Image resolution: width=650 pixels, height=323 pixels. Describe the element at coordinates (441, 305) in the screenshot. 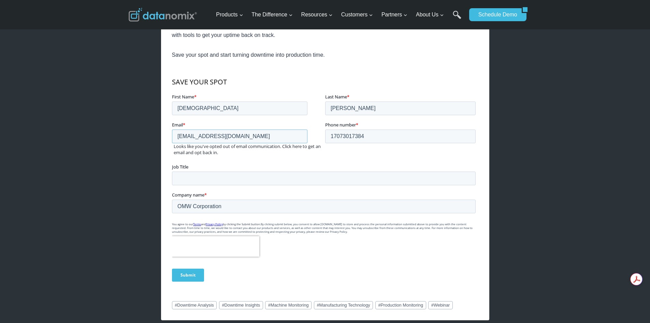

I see `a: #Webinar` at that location.